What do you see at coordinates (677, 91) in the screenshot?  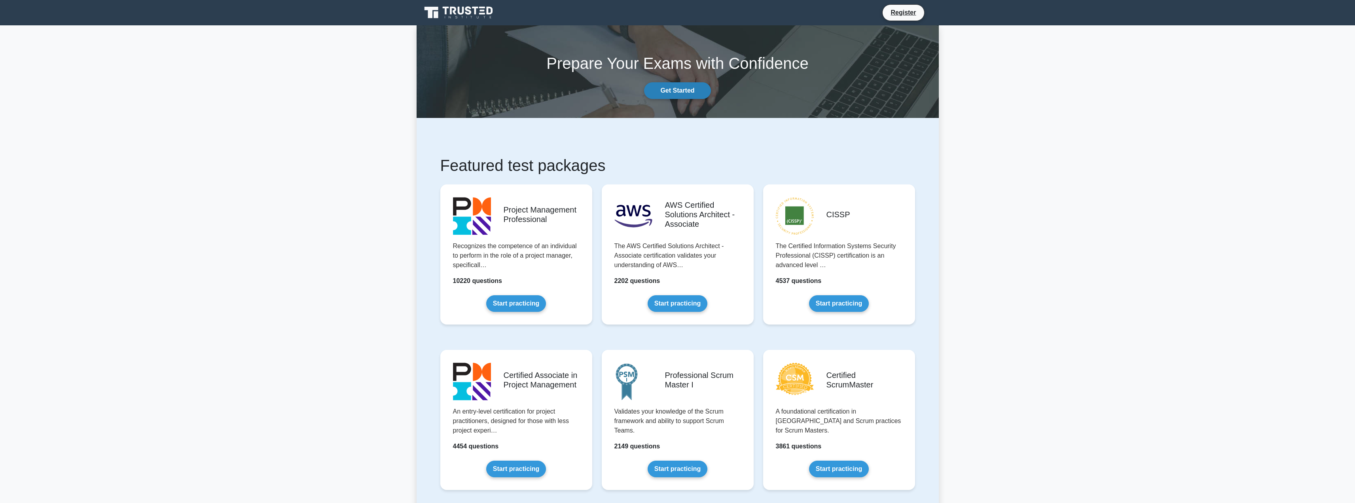 I see `a: Get Started` at bounding box center [677, 91].